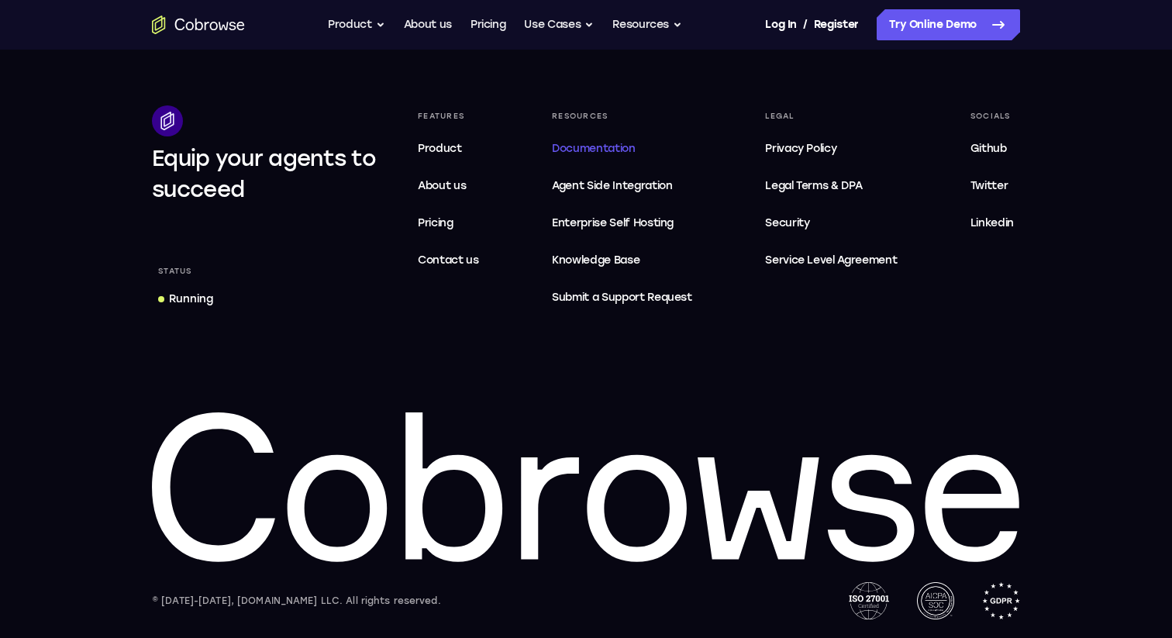  What do you see at coordinates (593, 148) in the screenshot?
I see `span: Documentation` at bounding box center [593, 148].